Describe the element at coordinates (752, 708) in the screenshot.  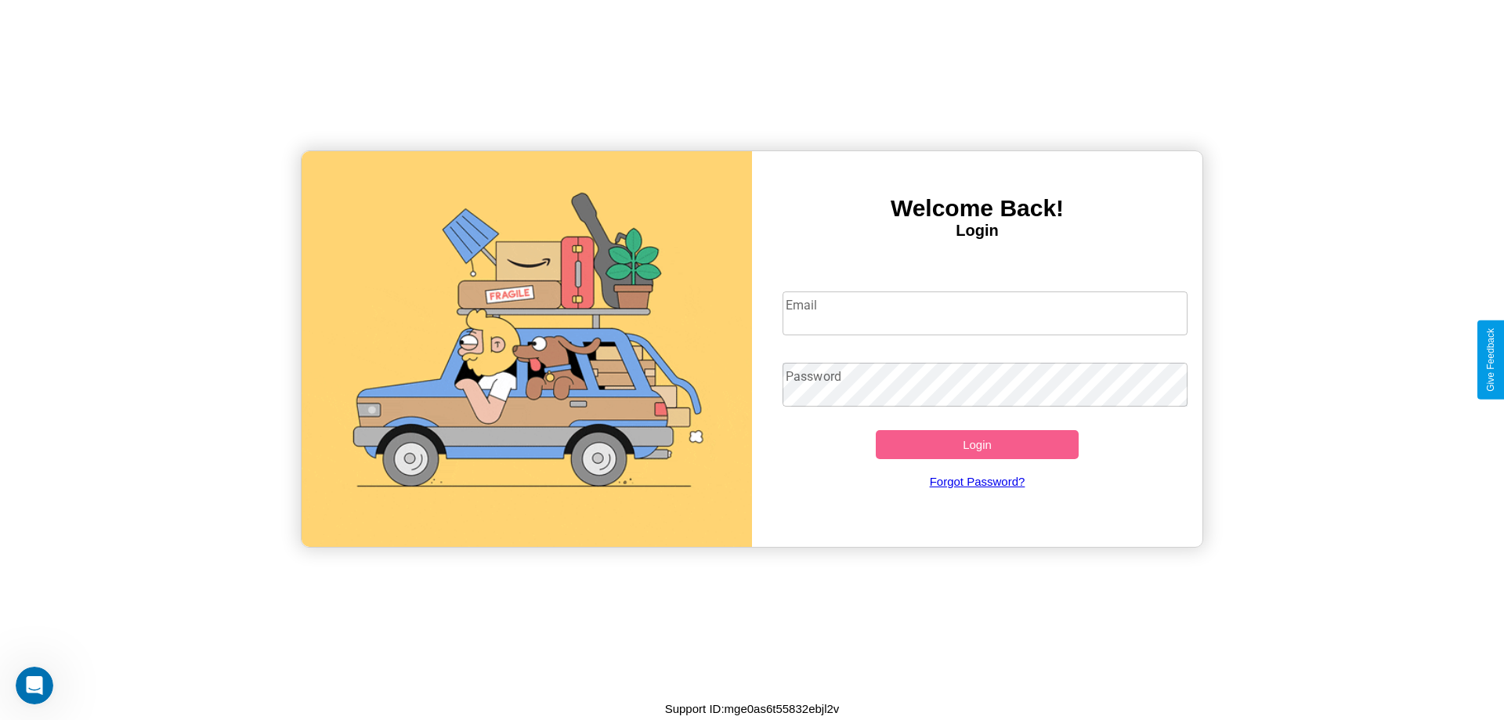
I see `p: Support ID: mge0as6t55832ebjl2v` at that location.